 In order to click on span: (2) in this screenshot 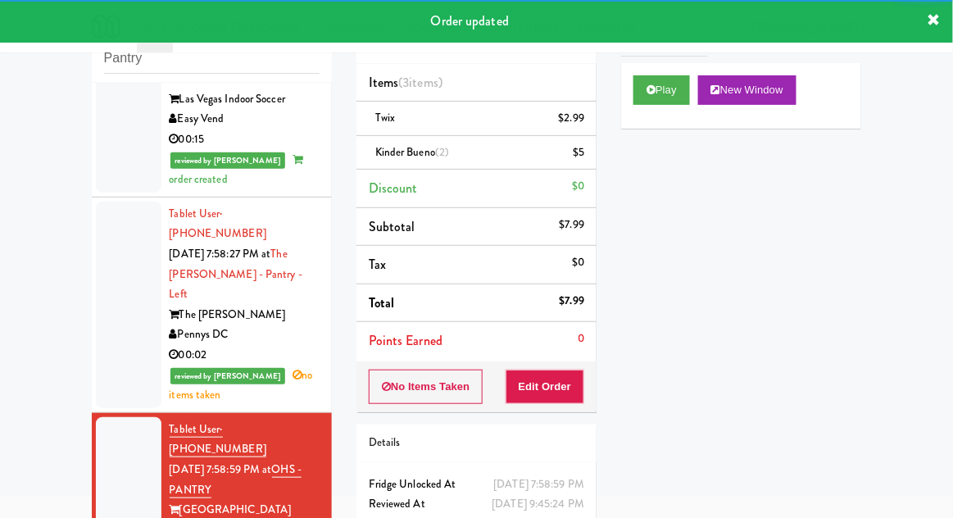, I will do `click(442, 152)`.